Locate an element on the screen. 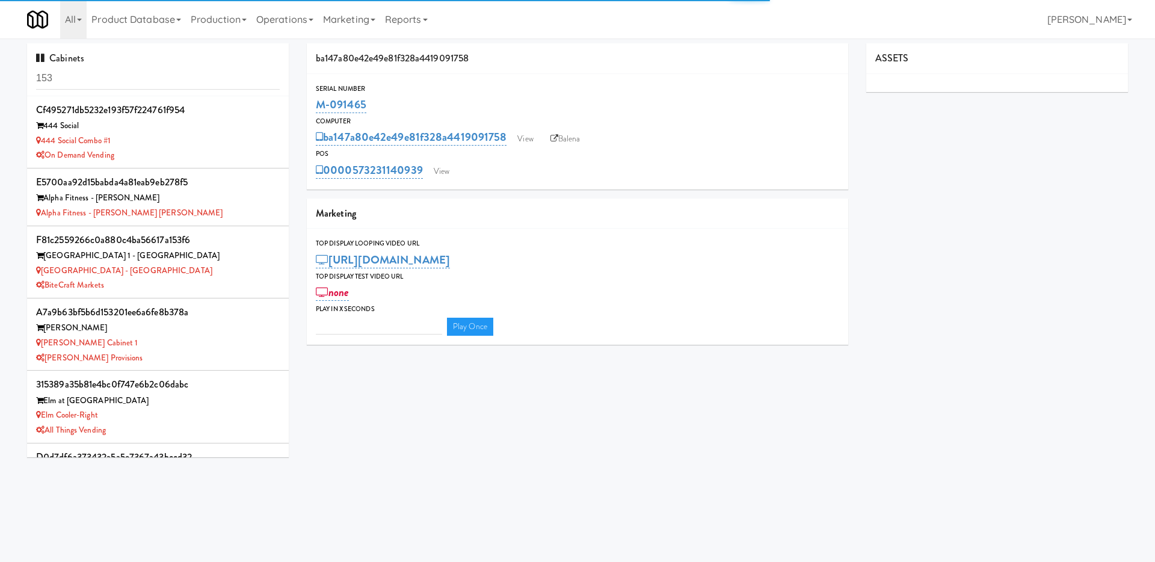  span: Cabinets is located at coordinates (60, 58).